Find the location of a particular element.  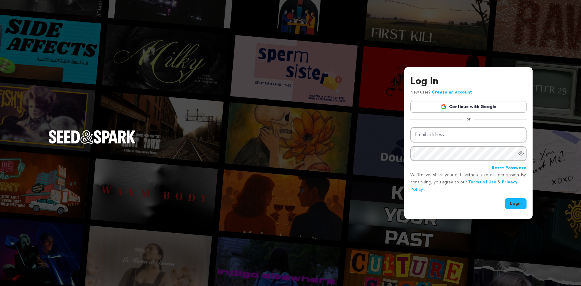

input: Email address is located at coordinates (469, 135).